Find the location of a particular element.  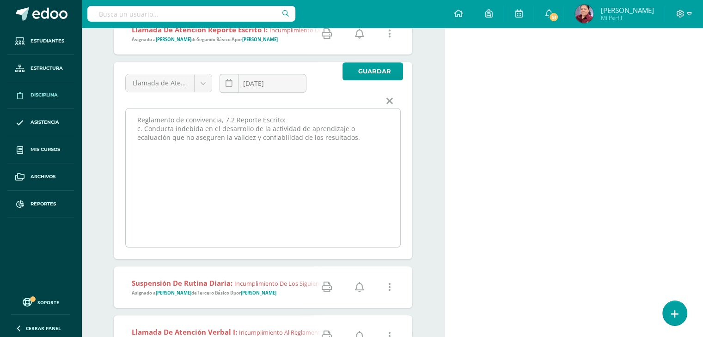

a: Llamada de Atención Reporte Escrito I is located at coordinates (169, 83).